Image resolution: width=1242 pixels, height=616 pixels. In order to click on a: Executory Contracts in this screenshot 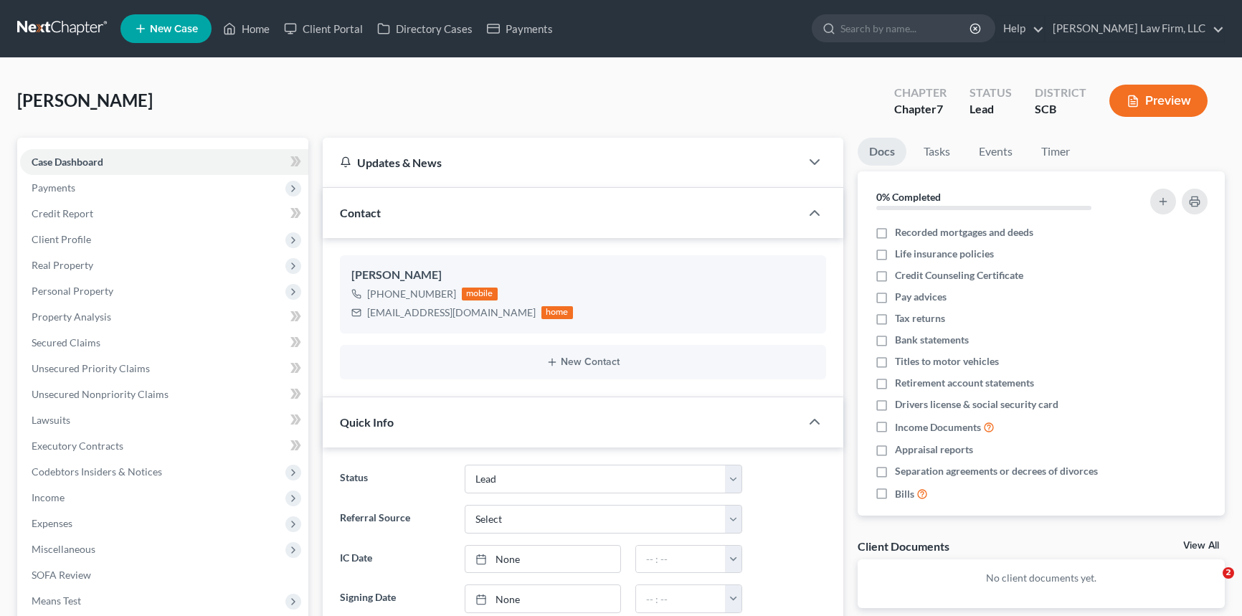, I will do `click(164, 446)`.